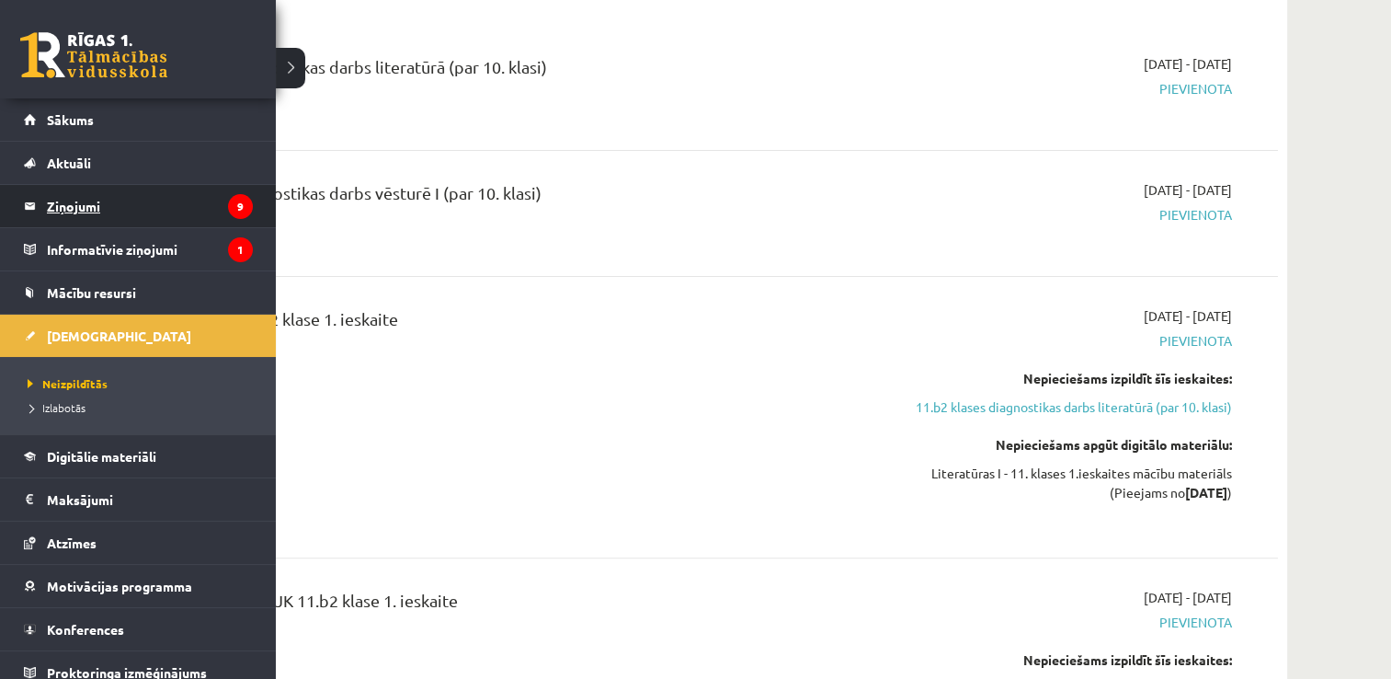  What do you see at coordinates (138, 120) in the screenshot?
I see `a: Sākums` at bounding box center [138, 120].